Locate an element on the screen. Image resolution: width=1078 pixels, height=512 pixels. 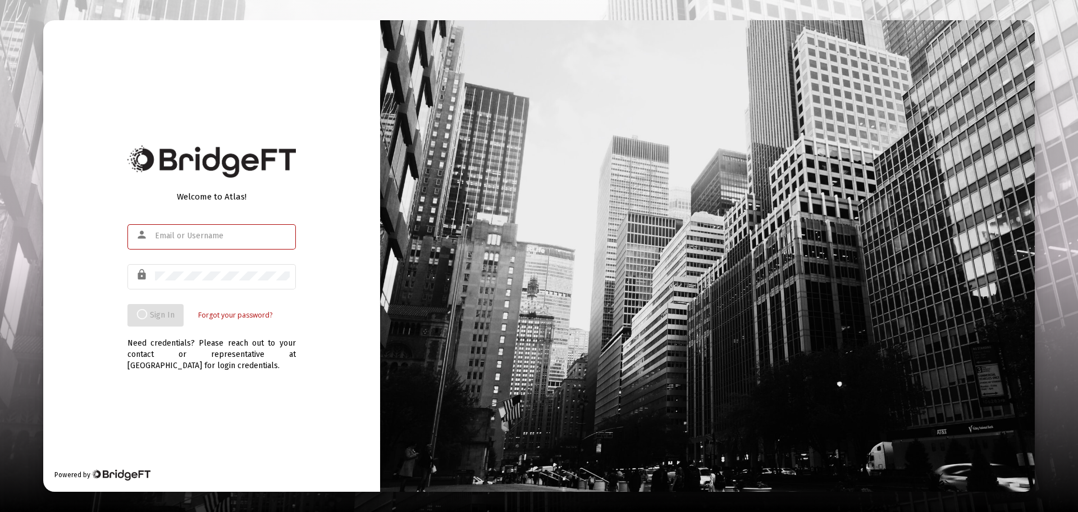
mat-icon: lock is located at coordinates (143, 275).